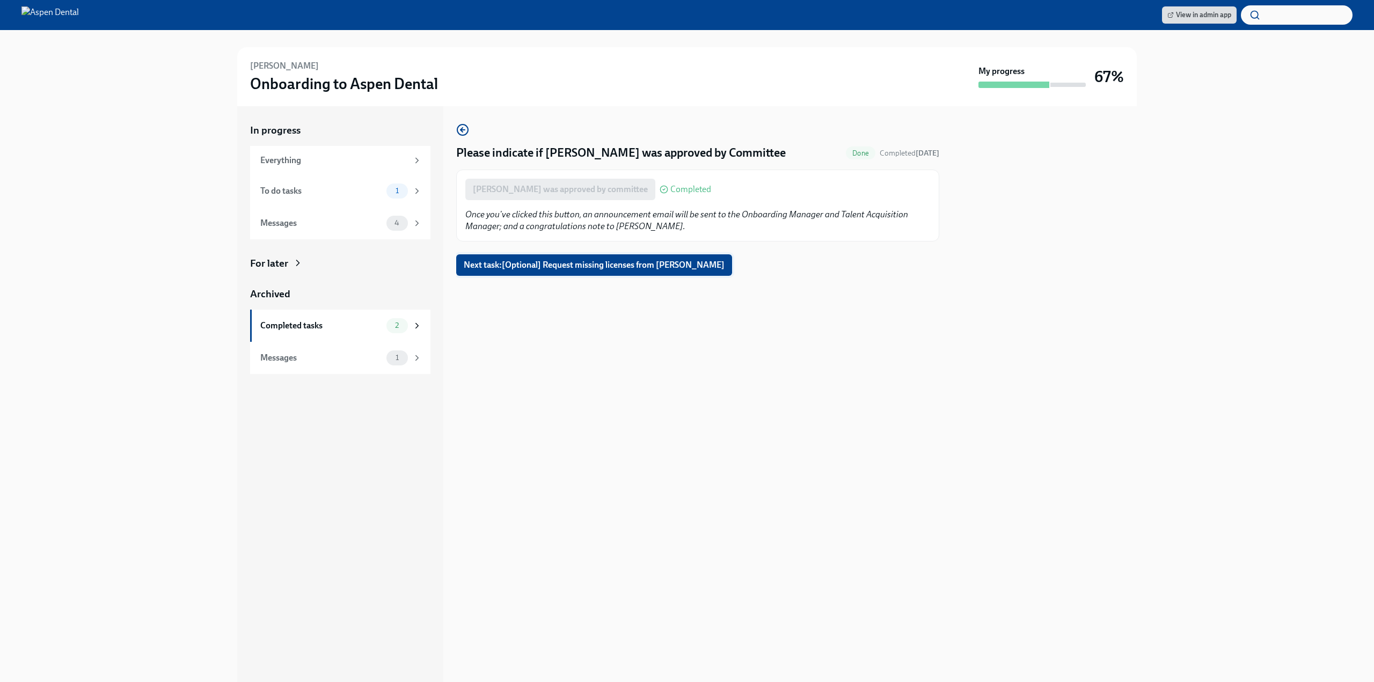  Describe the element at coordinates (340, 294) in the screenshot. I see `div: Archived` at that location.